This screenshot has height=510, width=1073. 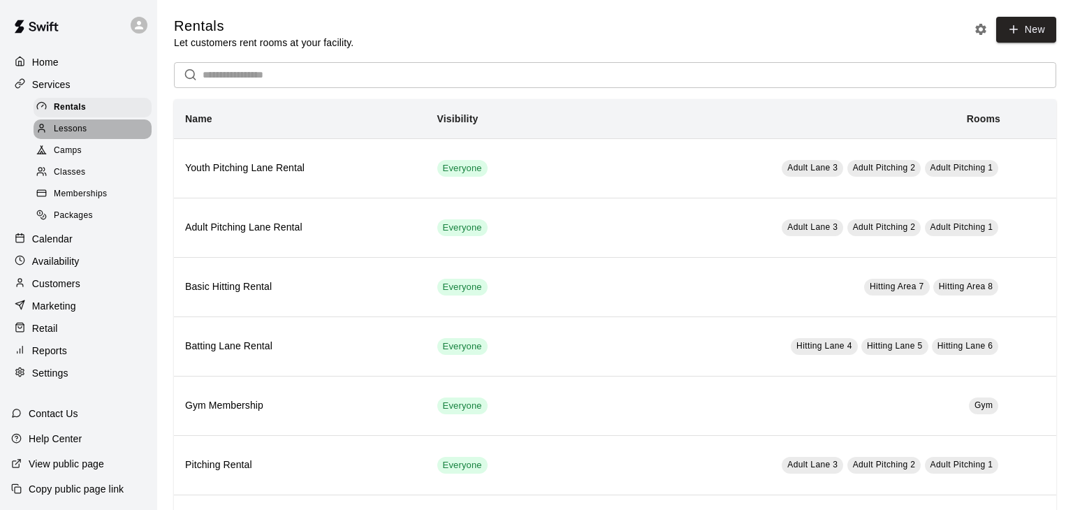 What do you see at coordinates (981, 29) in the screenshot?
I see `button: Rental settings` at bounding box center [981, 29].